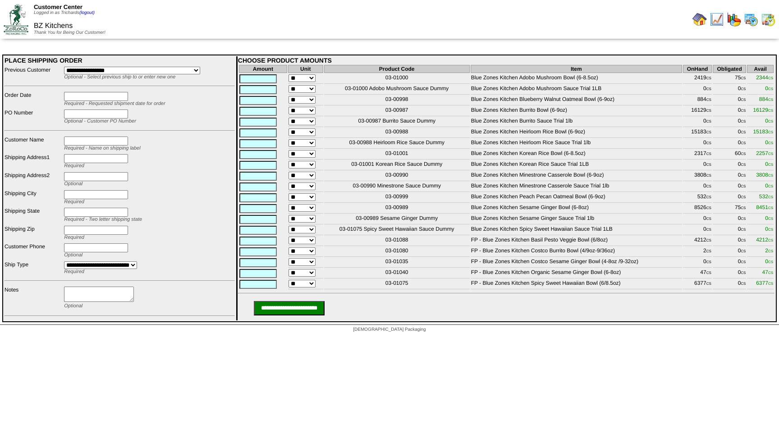  I want to click on td: Notes, so click(33, 299).